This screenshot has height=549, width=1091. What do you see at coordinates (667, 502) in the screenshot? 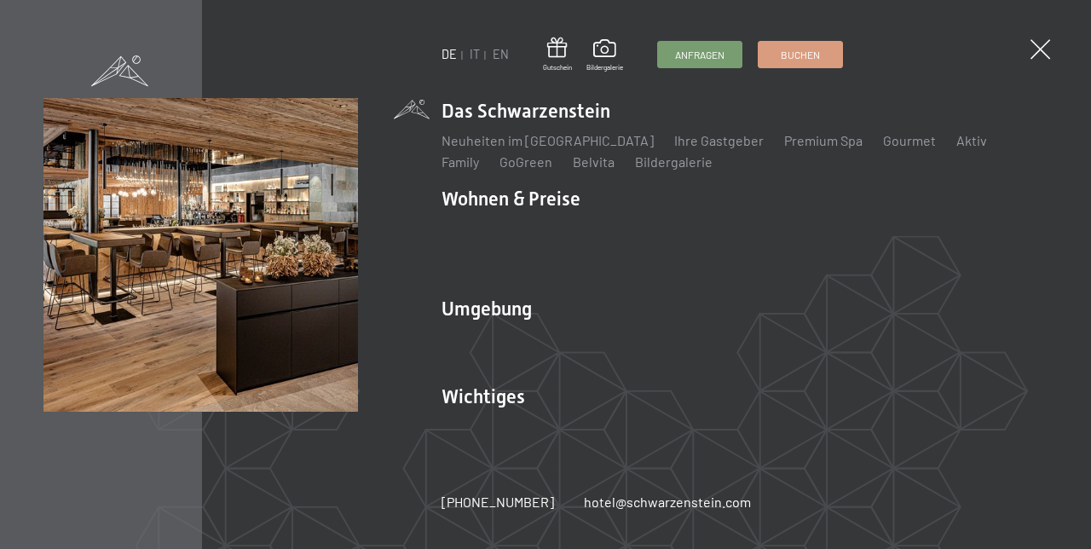
I see `a: hotel@schwarzenstein.com` at bounding box center [667, 502].